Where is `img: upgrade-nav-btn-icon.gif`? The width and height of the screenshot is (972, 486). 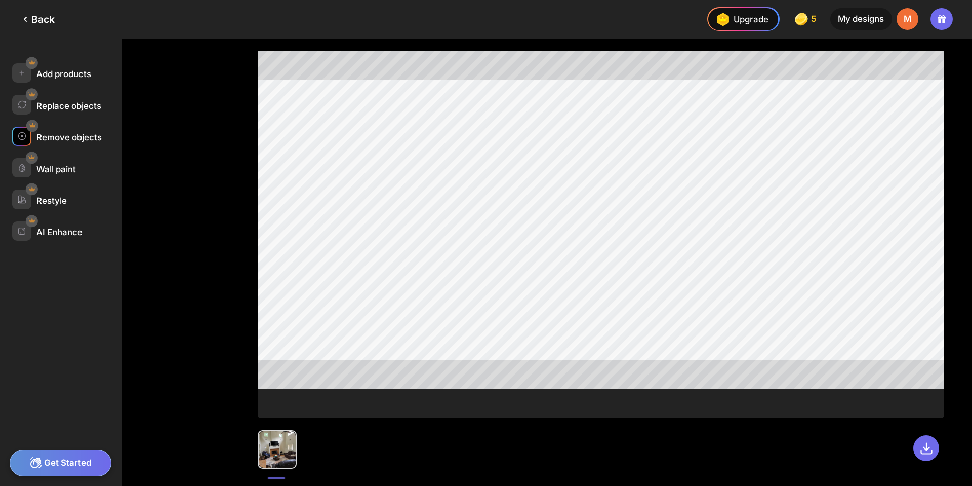
img: upgrade-nav-btn-icon.gif is located at coordinates (723, 19).